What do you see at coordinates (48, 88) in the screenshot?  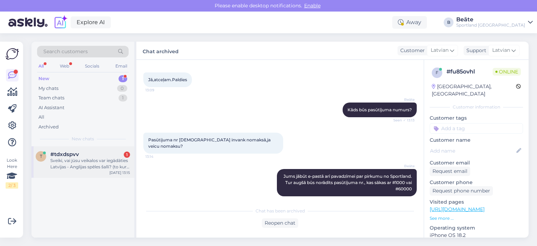 I see `div: My chats` at bounding box center [48, 88].